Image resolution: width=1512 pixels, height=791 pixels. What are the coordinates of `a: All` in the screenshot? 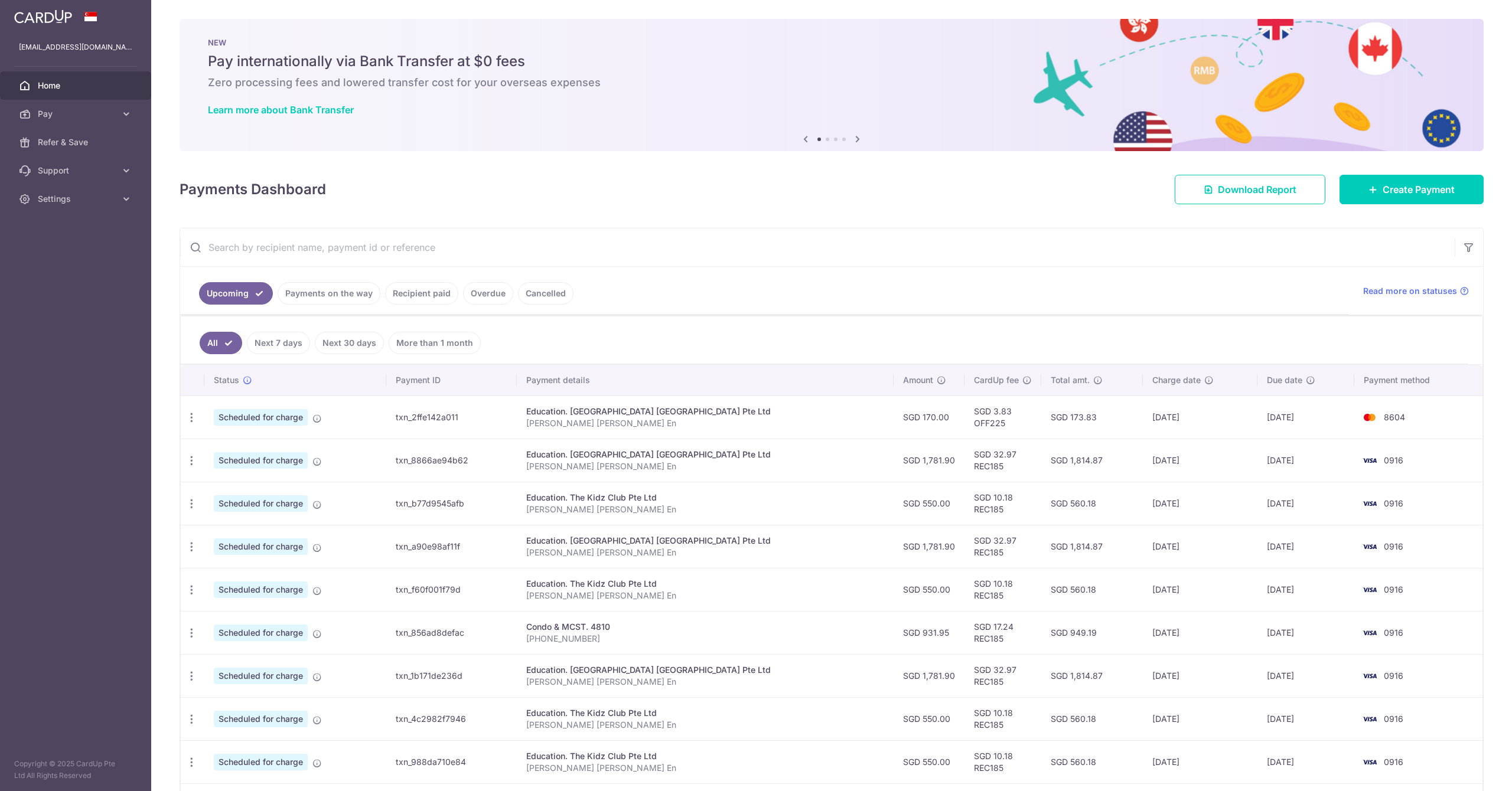 It's located at (221, 343).